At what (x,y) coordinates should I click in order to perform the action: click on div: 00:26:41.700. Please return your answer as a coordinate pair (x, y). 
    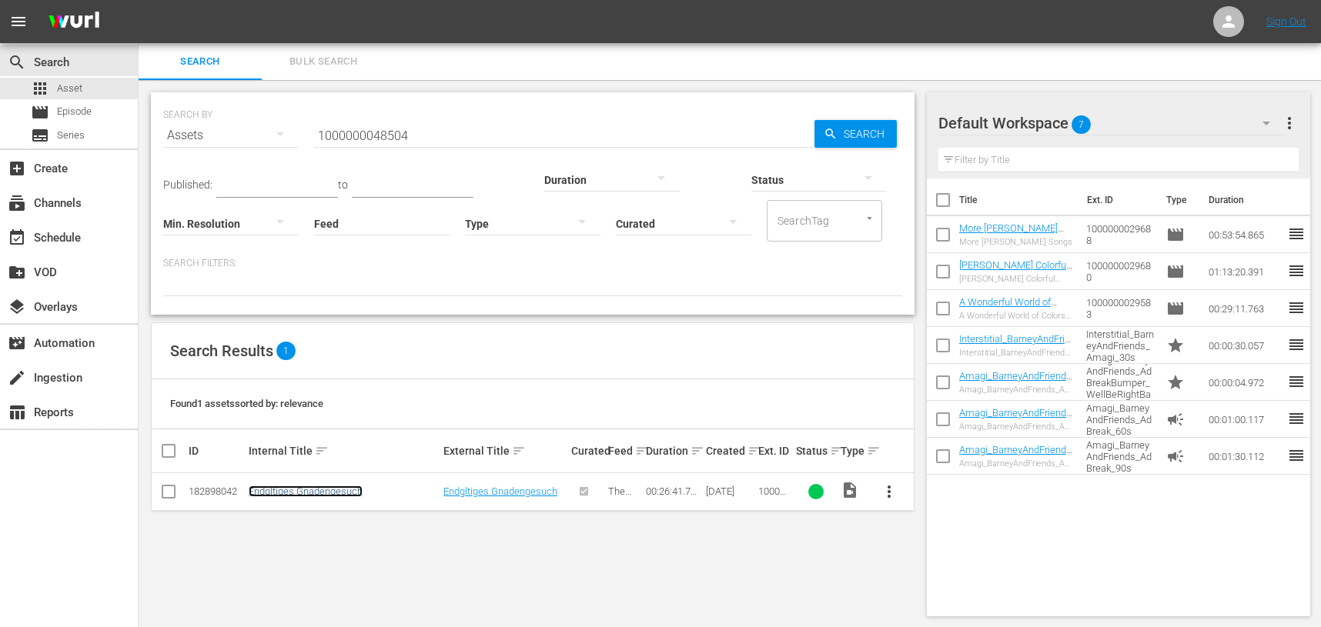
    Looking at the image, I should click on (674, 491).